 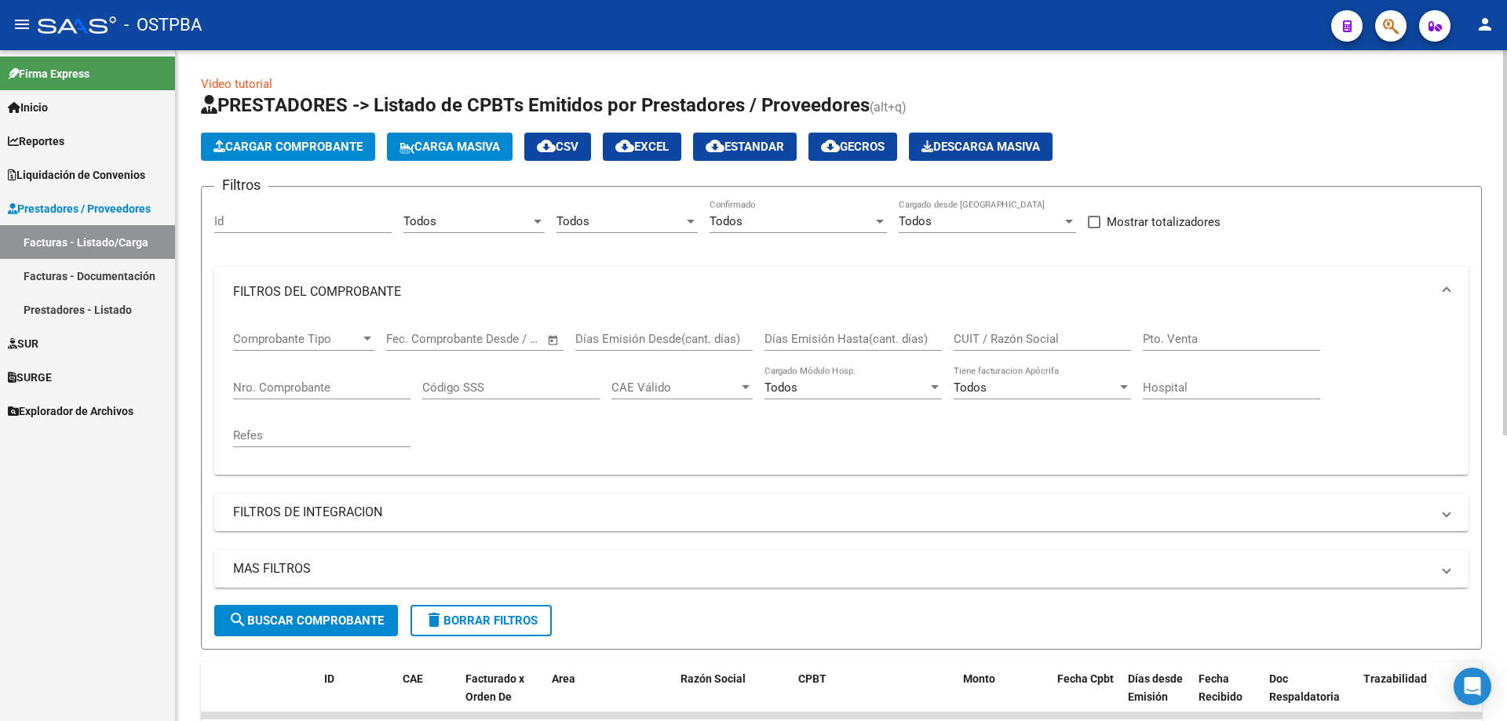 I want to click on div: Open Intercom Messenger, so click(x=1472, y=687).